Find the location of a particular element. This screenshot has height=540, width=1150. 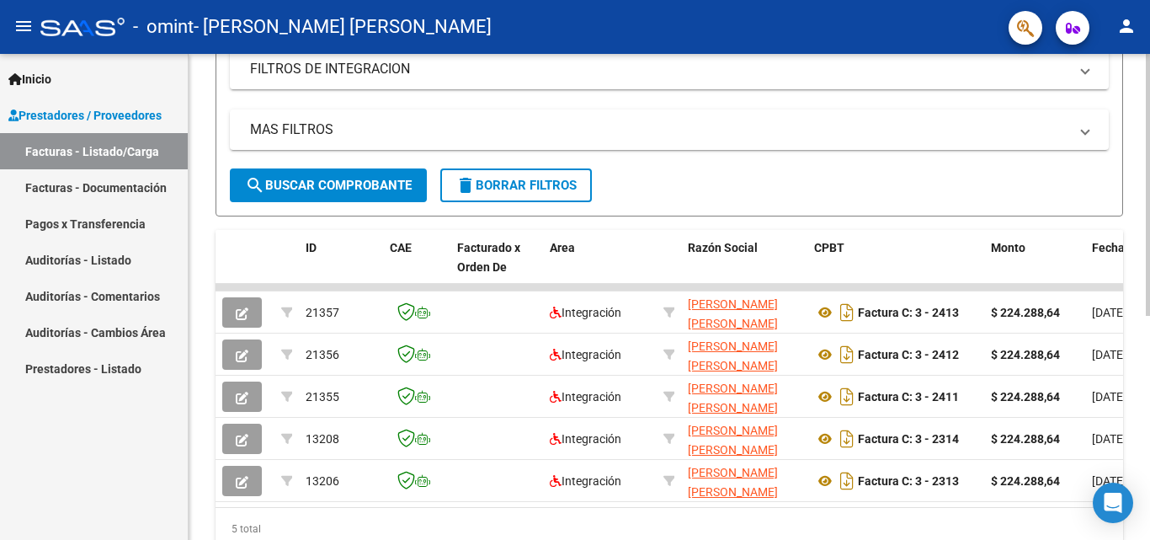

datatable-header-cell: Facturado x Orden De is located at coordinates (497, 267).